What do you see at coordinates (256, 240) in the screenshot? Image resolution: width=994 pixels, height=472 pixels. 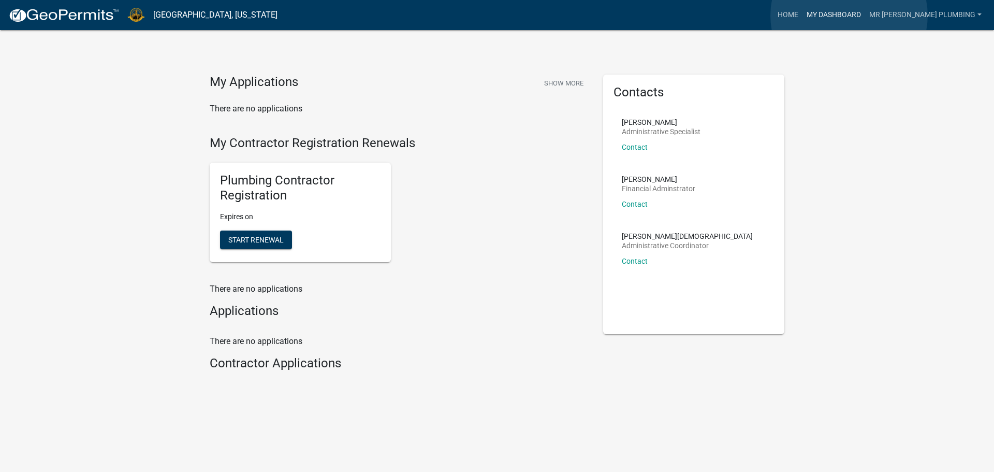 I see `button: Start Renewal` at bounding box center [256, 240].